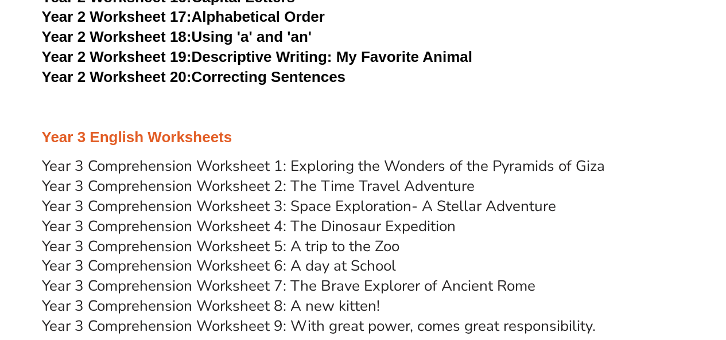 This screenshot has width=726, height=340. I want to click on a: Year 3 Comprehension Worksheet 3: Space Exploration- A Stellar Adventure, so click(299, 206).